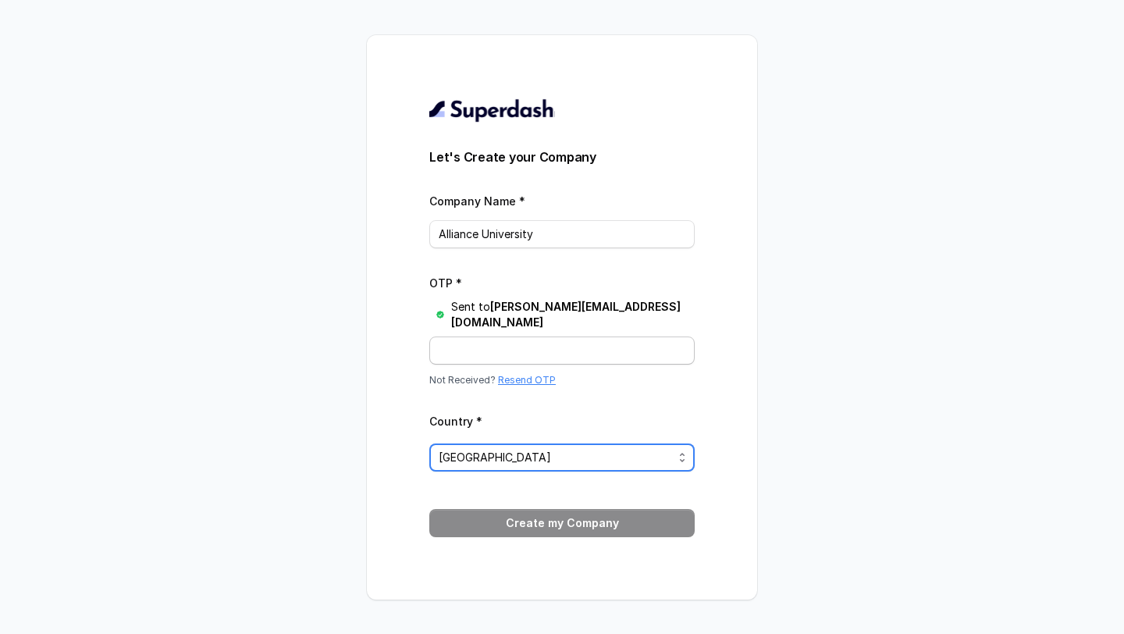 This screenshot has height=634, width=1124. I want to click on span: Resend OTP, so click(527, 379).